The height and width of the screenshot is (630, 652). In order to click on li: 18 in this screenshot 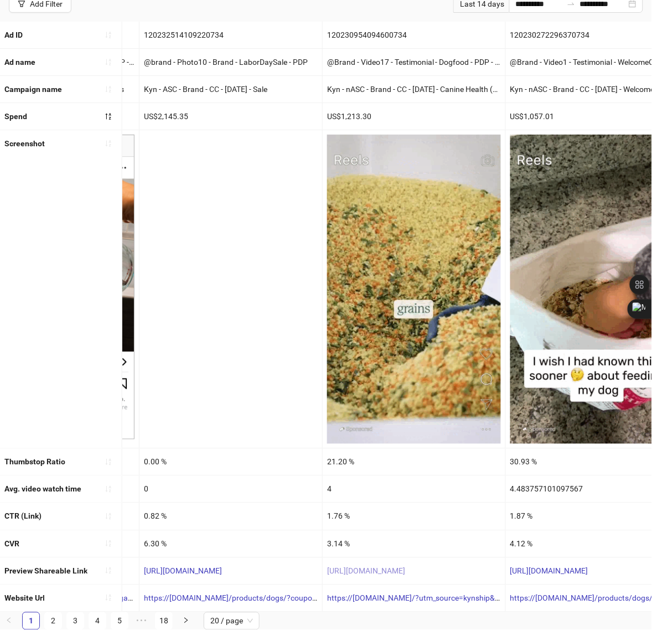, I will do `click(164, 621)`.